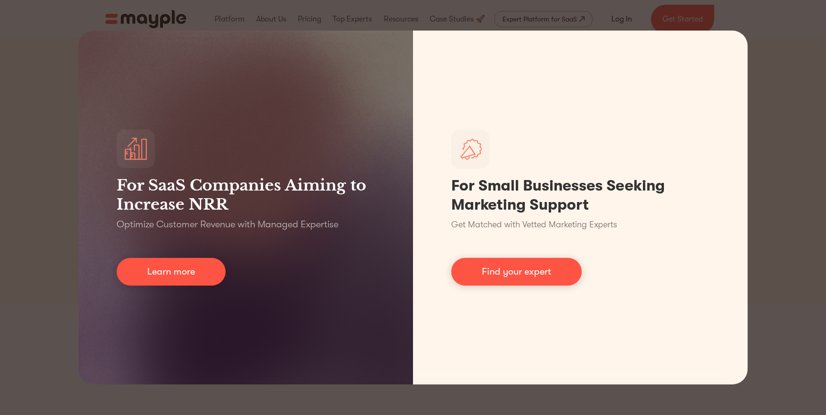  Describe the element at coordinates (516, 272) in the screenshot. I see `a: Find your expert` at that location.